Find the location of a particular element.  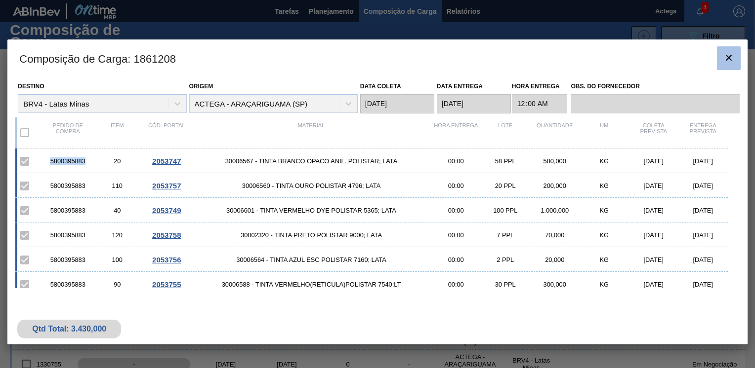

label: Data Entrega is located at coordinates (459, 86).